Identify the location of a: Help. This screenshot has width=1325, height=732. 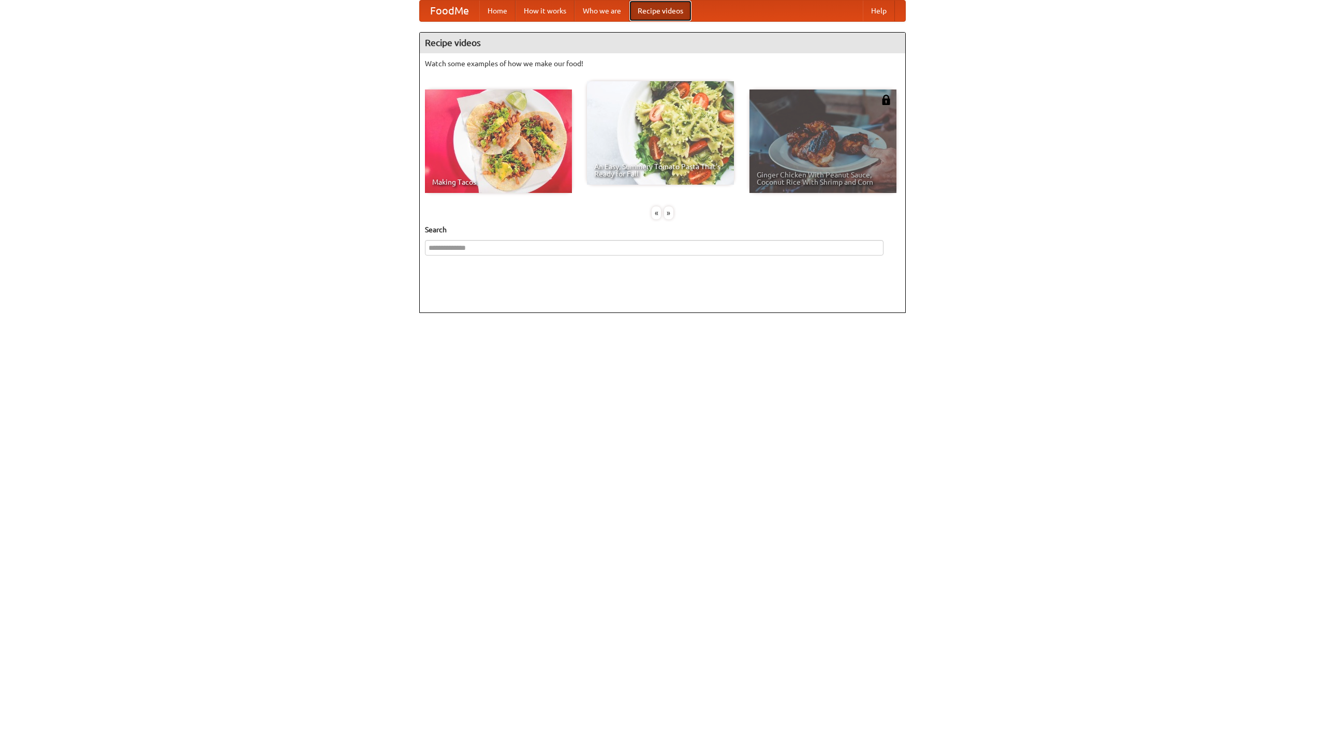
(879, 11).